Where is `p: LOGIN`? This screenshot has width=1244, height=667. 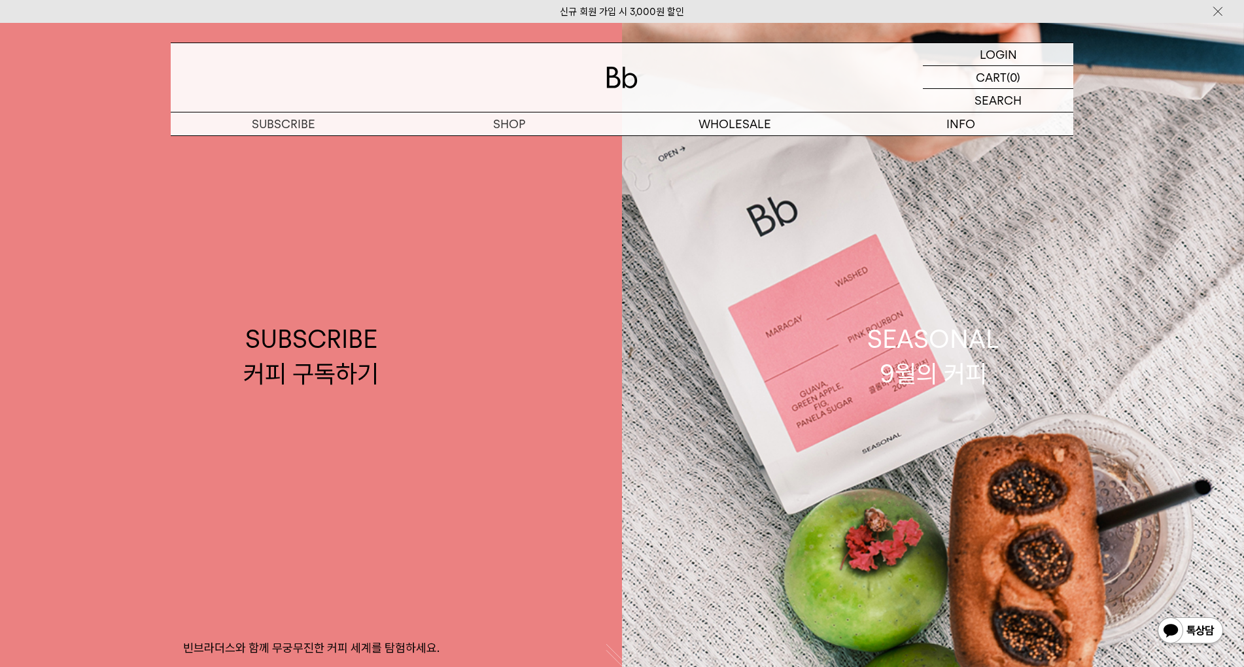
p: LOGIN is located at coordinates (998, 54).